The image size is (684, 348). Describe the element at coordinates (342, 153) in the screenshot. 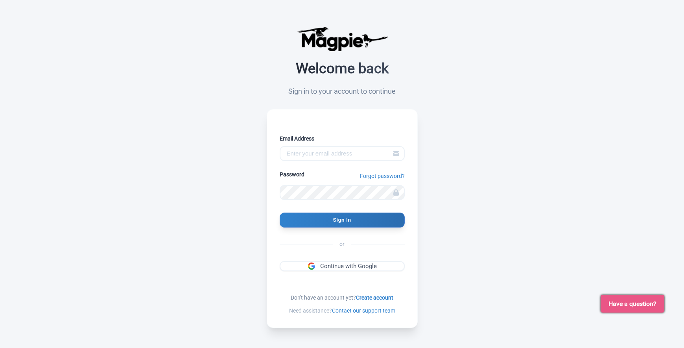

I see `input: Enter your email address` at that location.